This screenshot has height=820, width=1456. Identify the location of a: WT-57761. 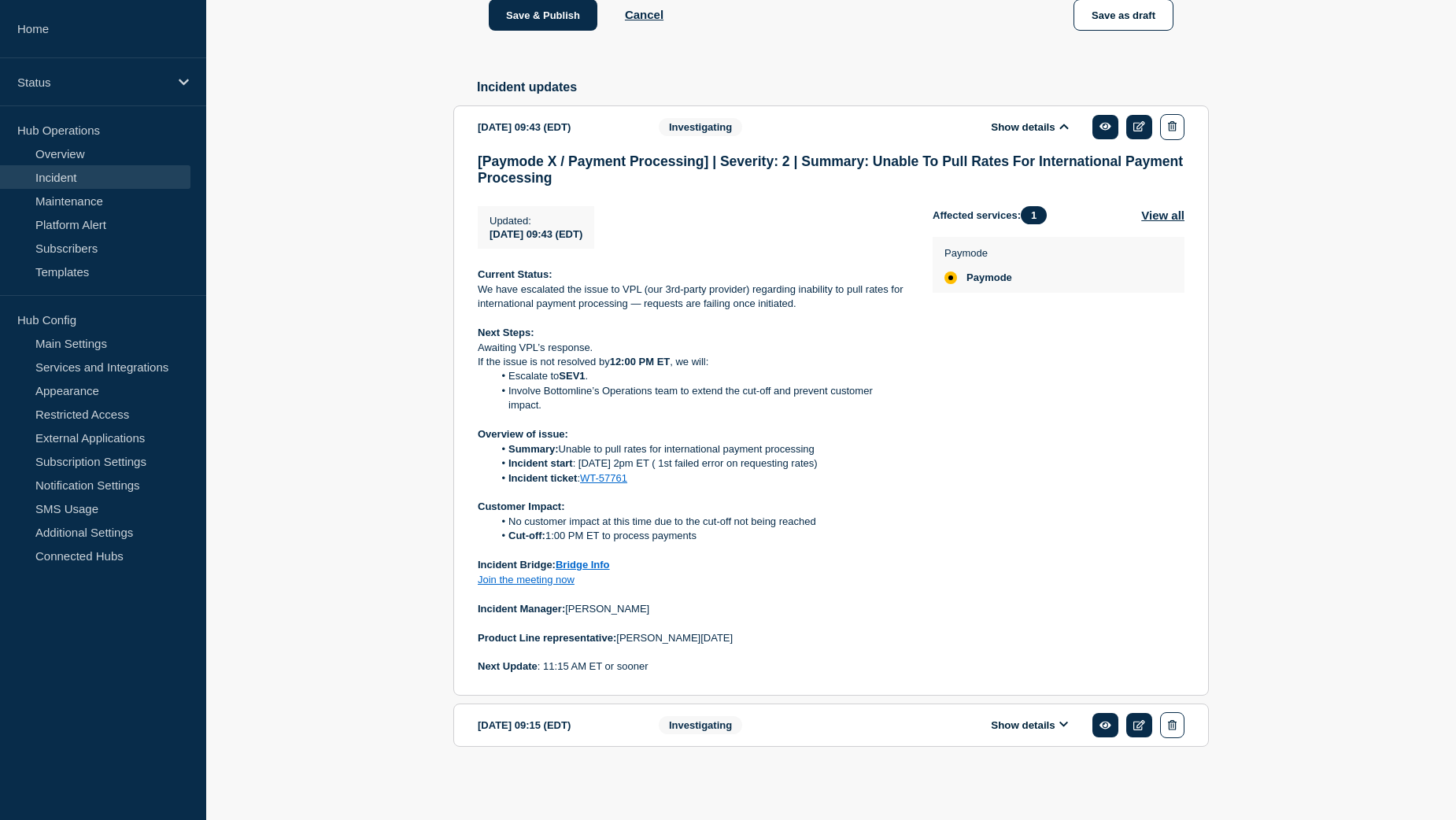
(604, 477).